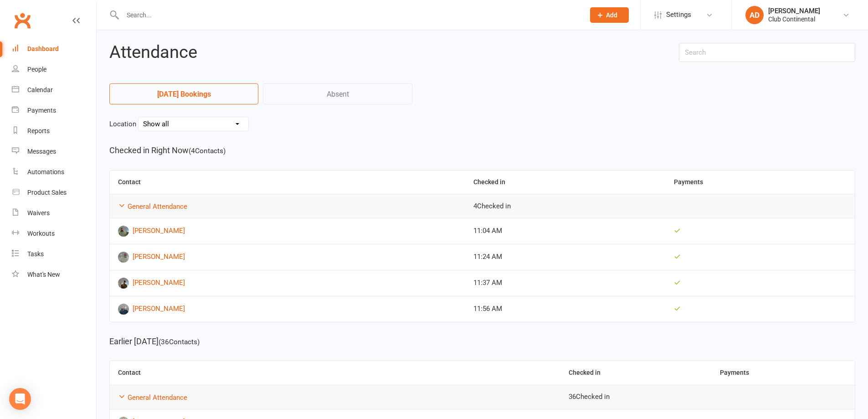 The image size is (868, 419). I want to click on a: Messages, so click(54, 151).